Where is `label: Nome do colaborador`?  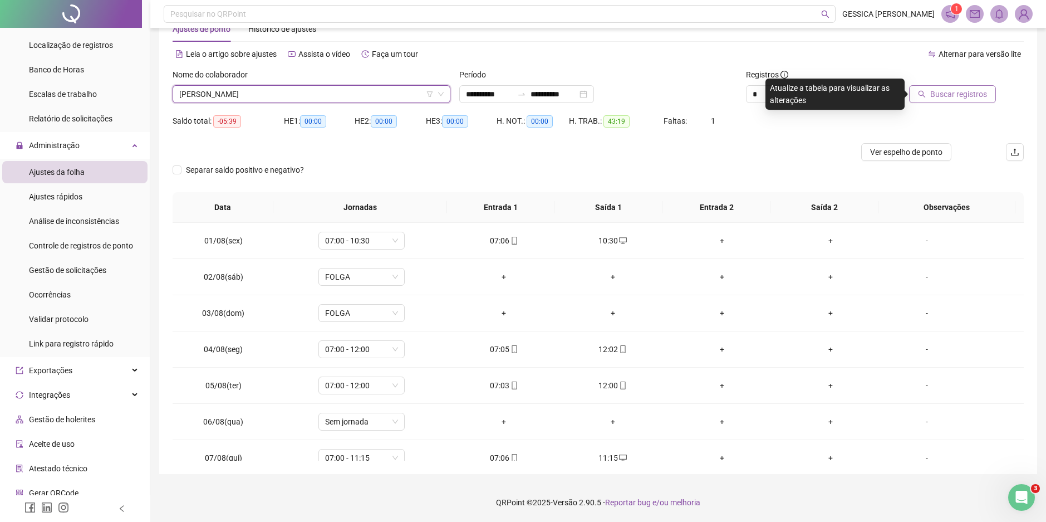
label: Nome do colaborador is located at coordinates (214, 75).